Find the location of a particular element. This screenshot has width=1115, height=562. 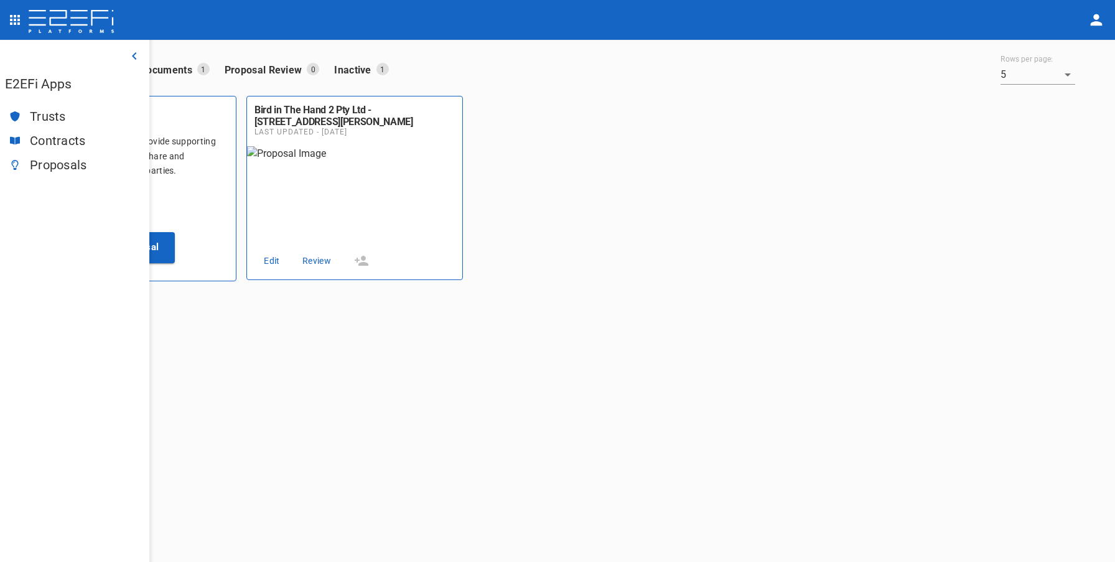

p: 0 is located at coordinates (313, 69).